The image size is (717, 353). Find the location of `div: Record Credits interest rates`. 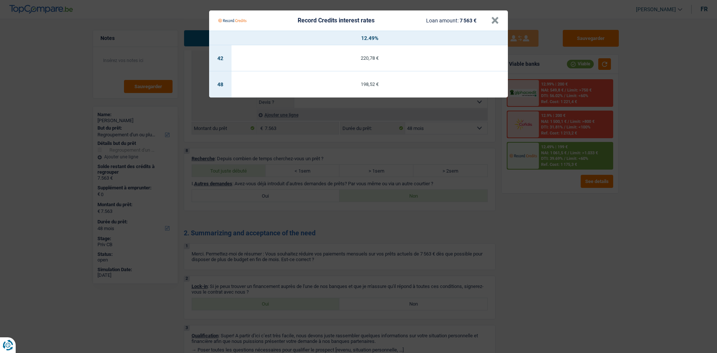

div: Record Credits interest rates is located at coordinates (336, 21).